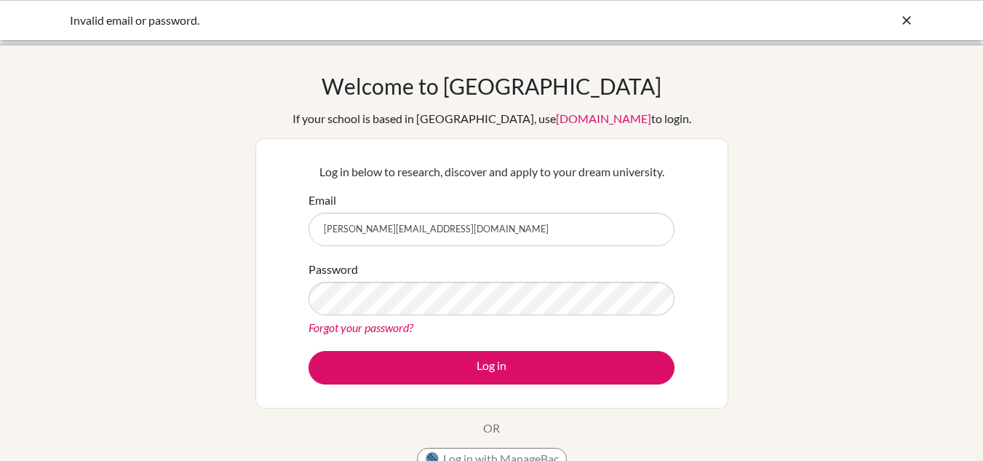  Describe the element at coordinates (361, 327) in the screenshot. I see `a: Forgot your password?` at that location.